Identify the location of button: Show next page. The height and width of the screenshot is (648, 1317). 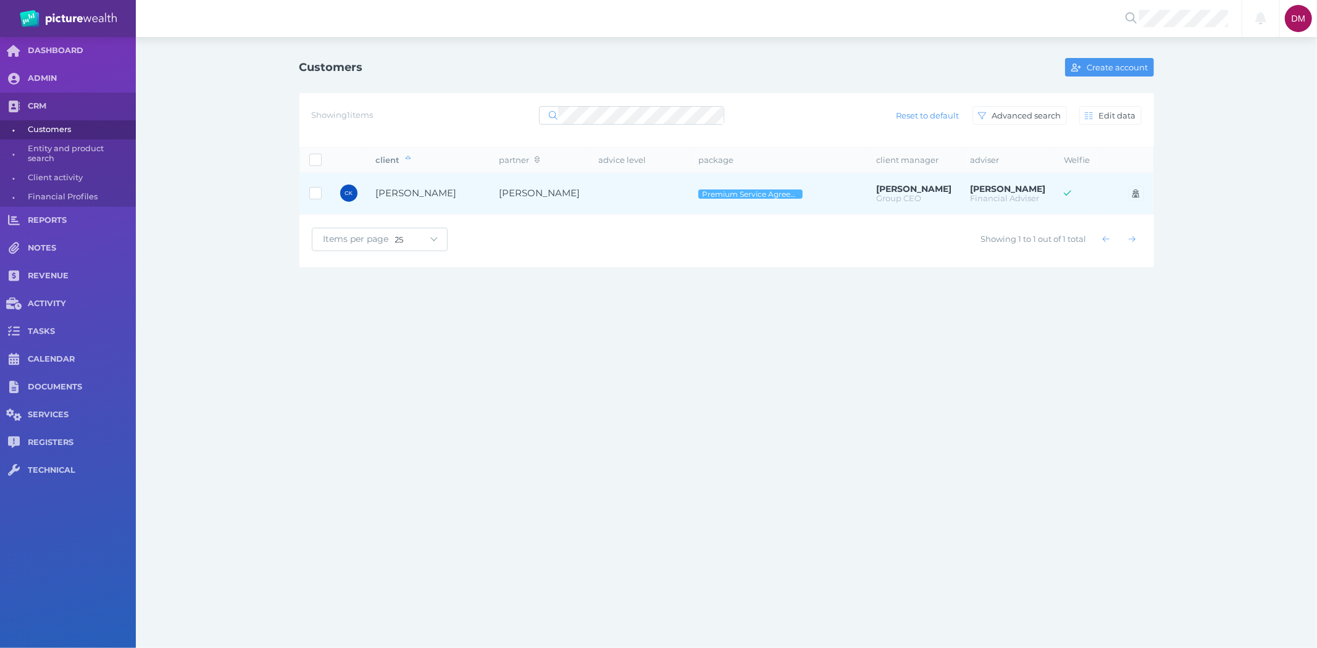
(1132, 240).